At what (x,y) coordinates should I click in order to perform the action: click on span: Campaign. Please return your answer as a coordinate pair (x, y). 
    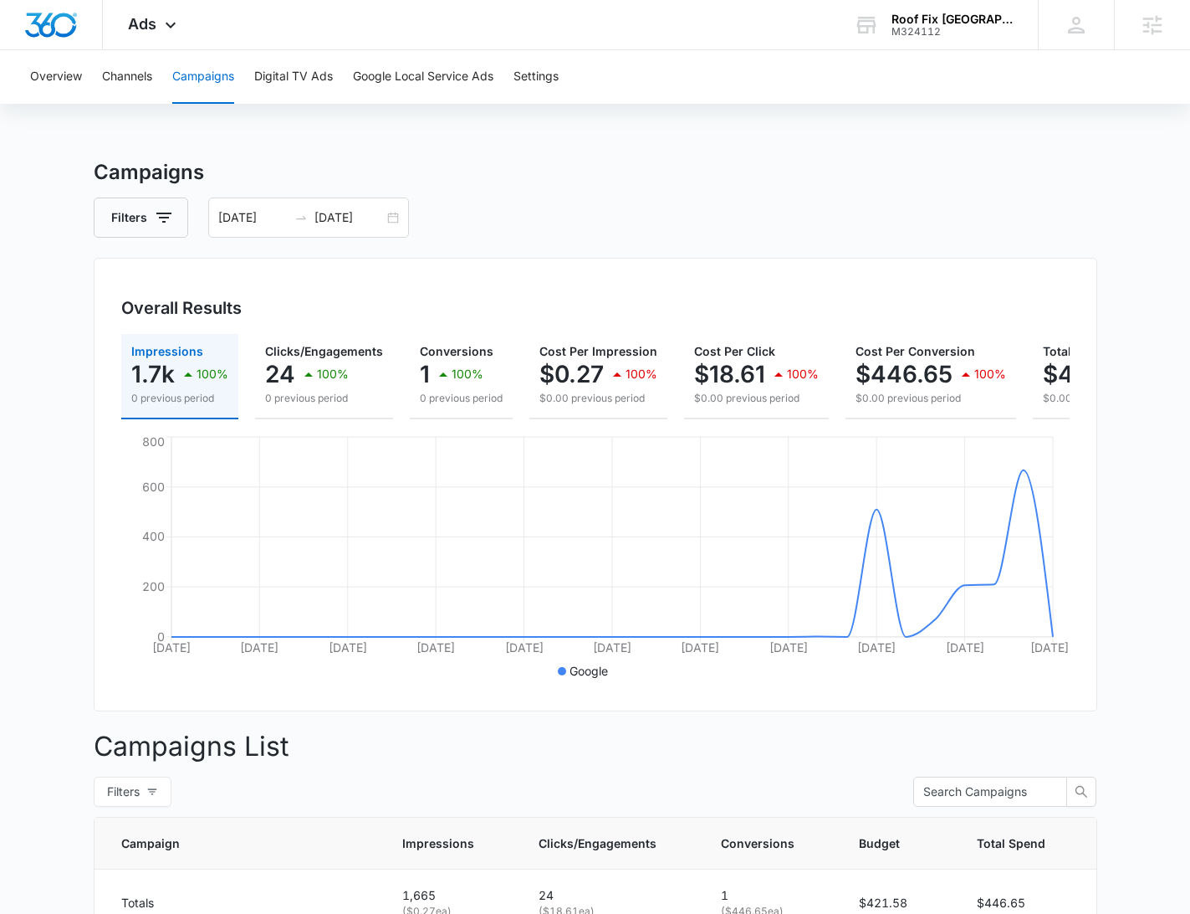
    Looking at the image, I should click on (229, 842).